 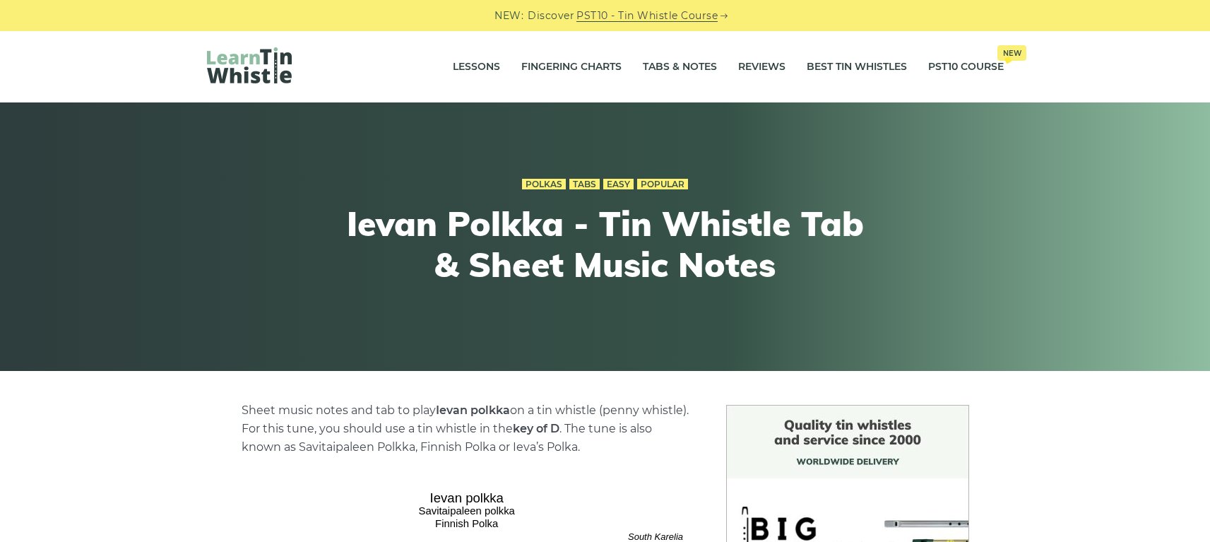 I want to click on span: New, so click(x=1012, y=53).